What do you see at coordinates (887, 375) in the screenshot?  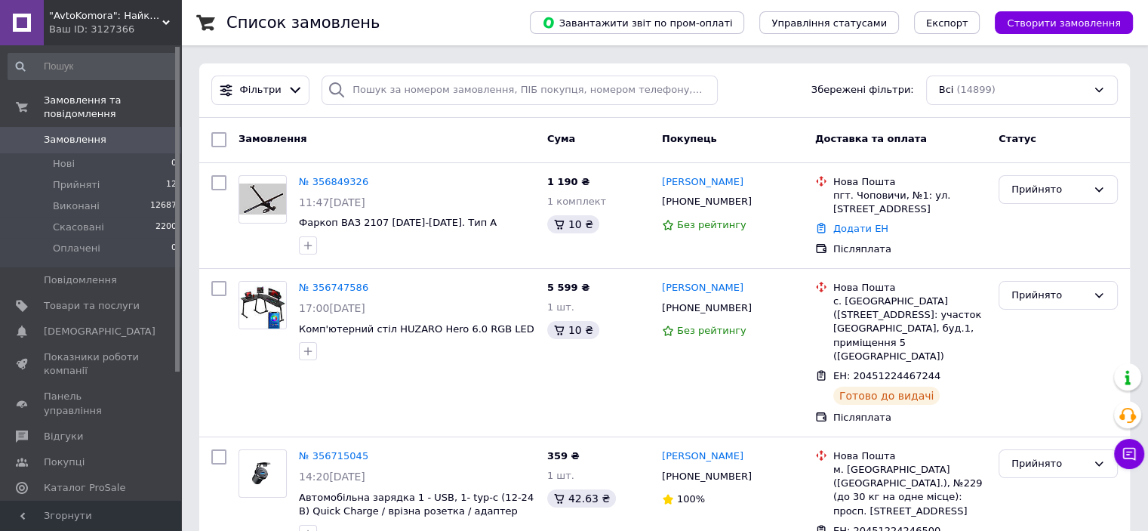 I see `span: ЕН: 20451224467244` at bounding box center [887, 375].